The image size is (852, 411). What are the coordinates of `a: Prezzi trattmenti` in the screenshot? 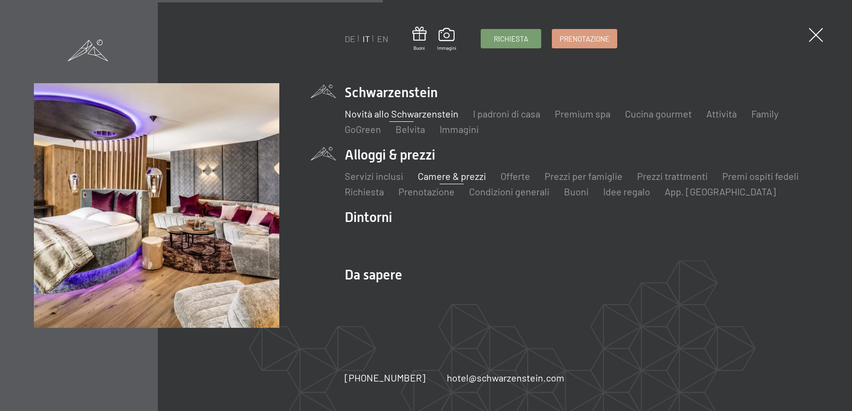 It's located at (672, 176).